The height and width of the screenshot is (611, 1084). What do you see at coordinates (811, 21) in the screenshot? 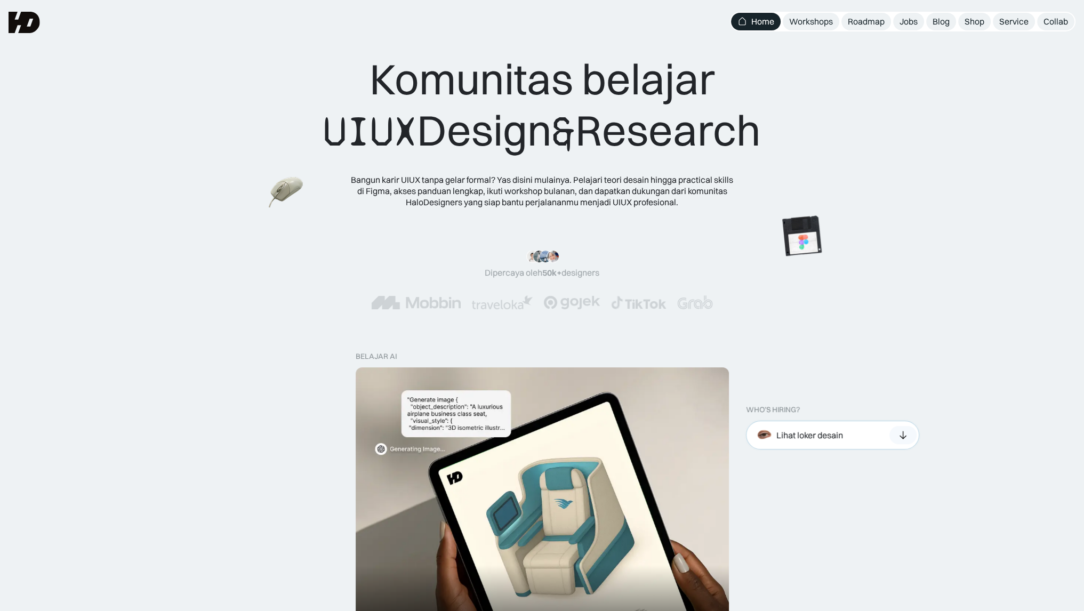
I see `a: Workshops` at bounding box center [811, 21].